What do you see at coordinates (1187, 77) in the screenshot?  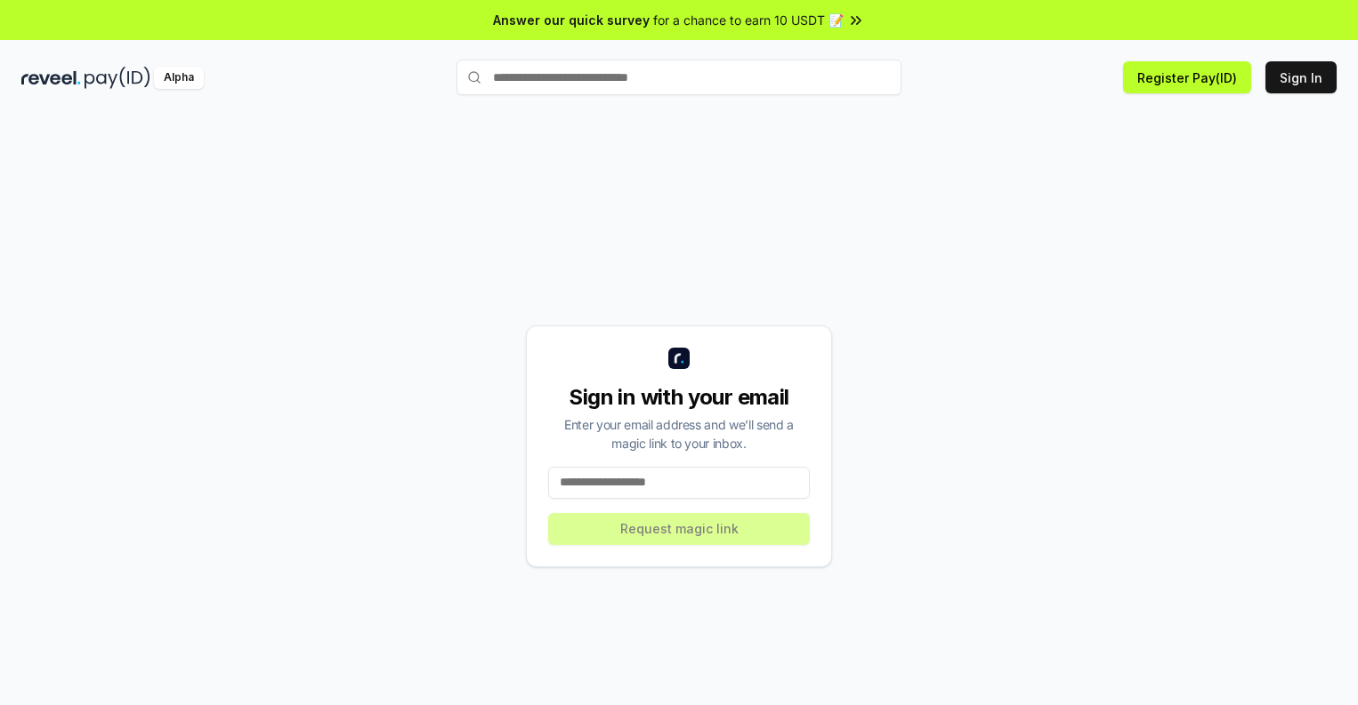 I see `button: Register Pay(ID)` at bounding box center [1187, 77].